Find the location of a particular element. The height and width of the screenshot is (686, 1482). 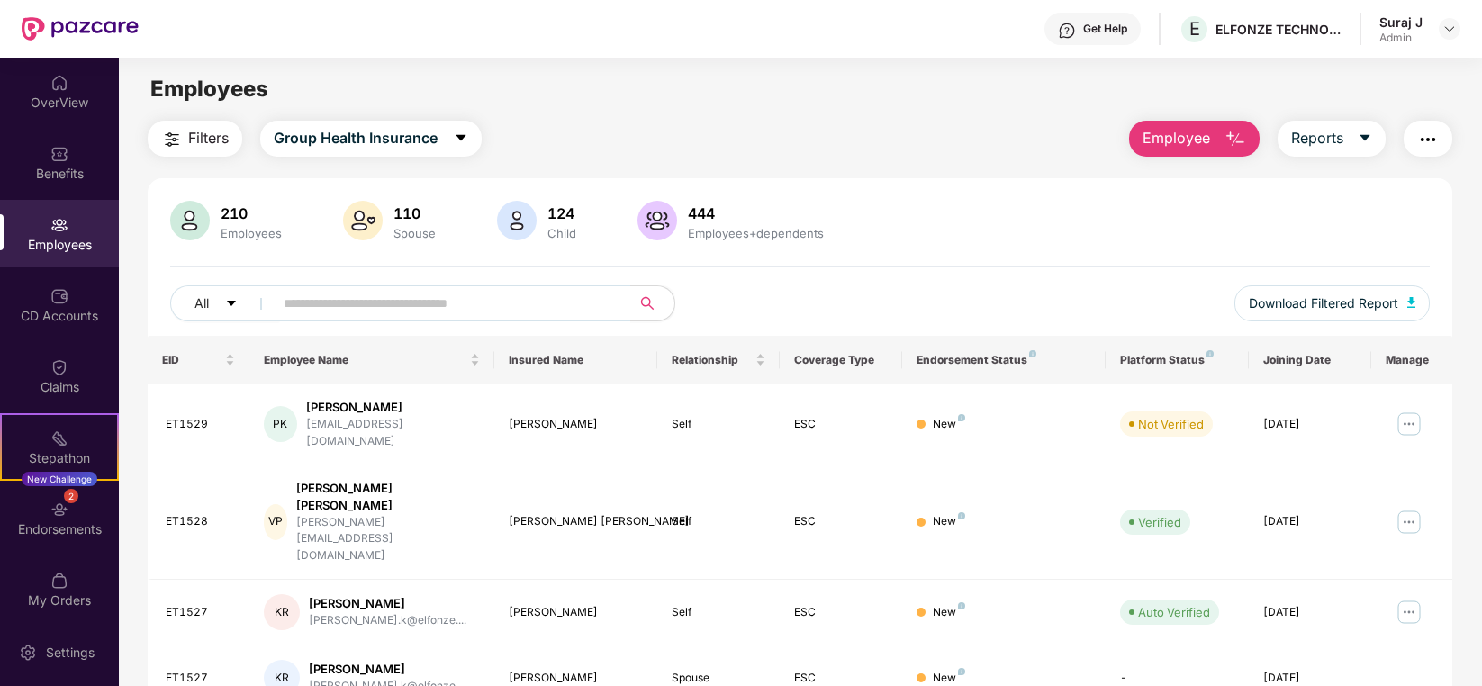

span: Filters is located at coordinates (208, 138).